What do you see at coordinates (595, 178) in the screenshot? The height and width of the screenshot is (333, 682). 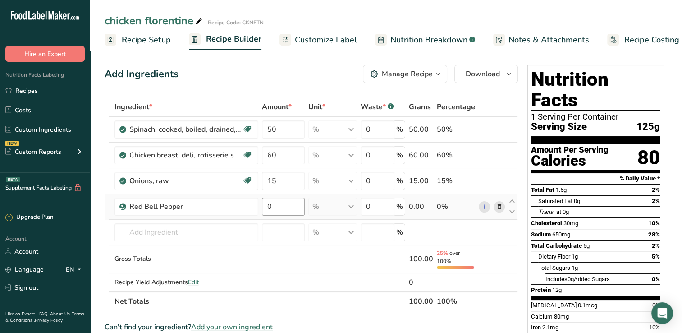 I see `section: % Daily Value *` at bounding box center [595, 178].